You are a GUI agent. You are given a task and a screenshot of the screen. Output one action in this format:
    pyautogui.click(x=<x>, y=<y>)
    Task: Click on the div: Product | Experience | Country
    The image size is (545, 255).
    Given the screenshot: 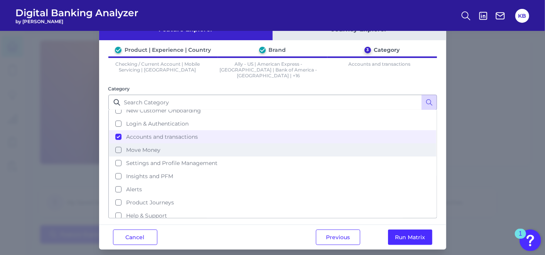 What is the action you would take?
    pyautogui.click(x=168, y=50)
    